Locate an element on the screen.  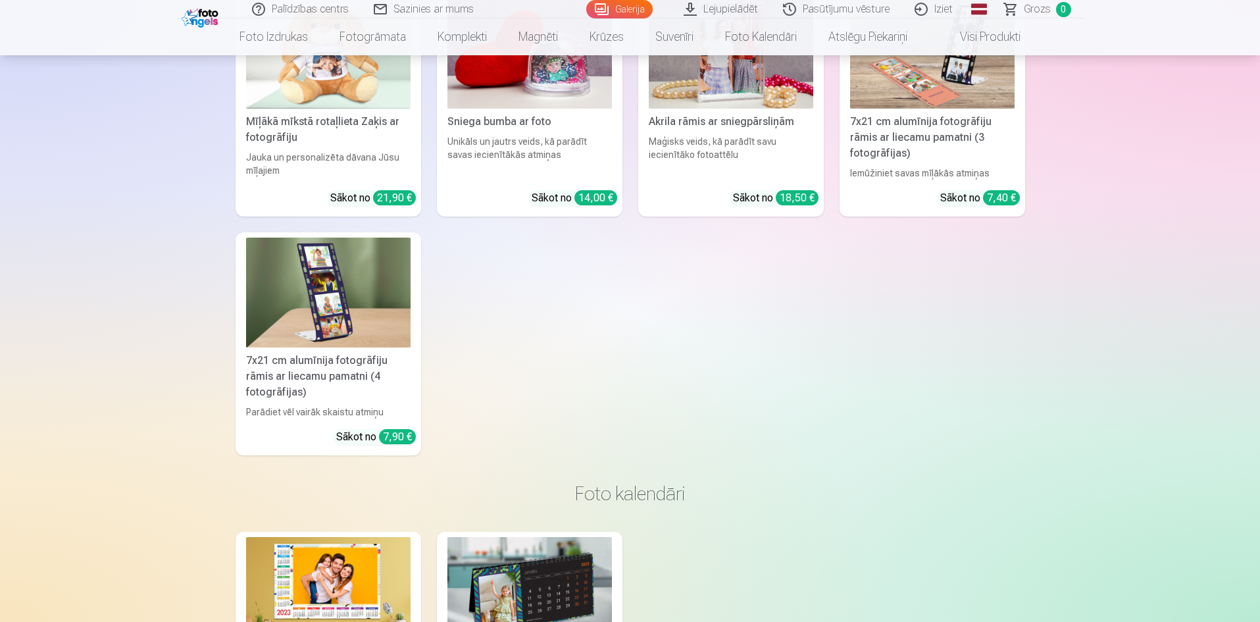
span: 0 is located at coordinates (1063, 9).